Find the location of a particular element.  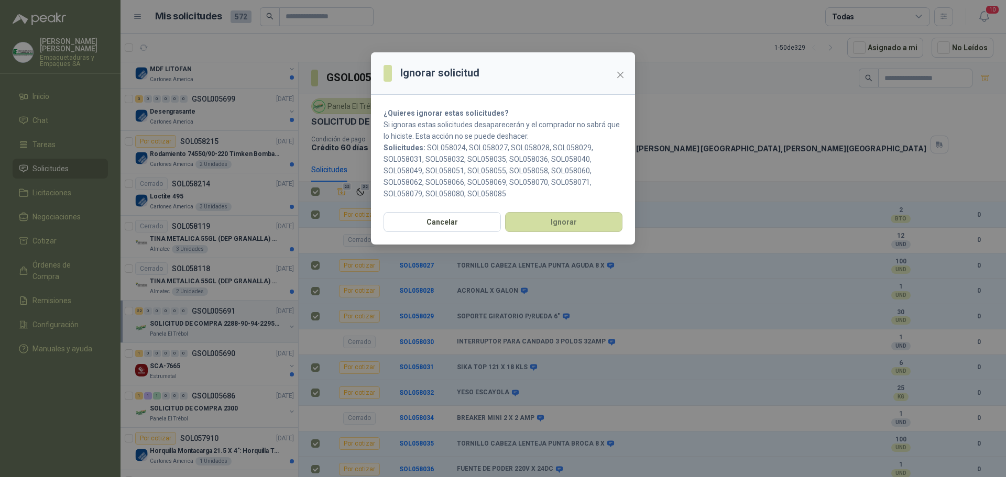

button: Close is located at coordinates (620, 75).